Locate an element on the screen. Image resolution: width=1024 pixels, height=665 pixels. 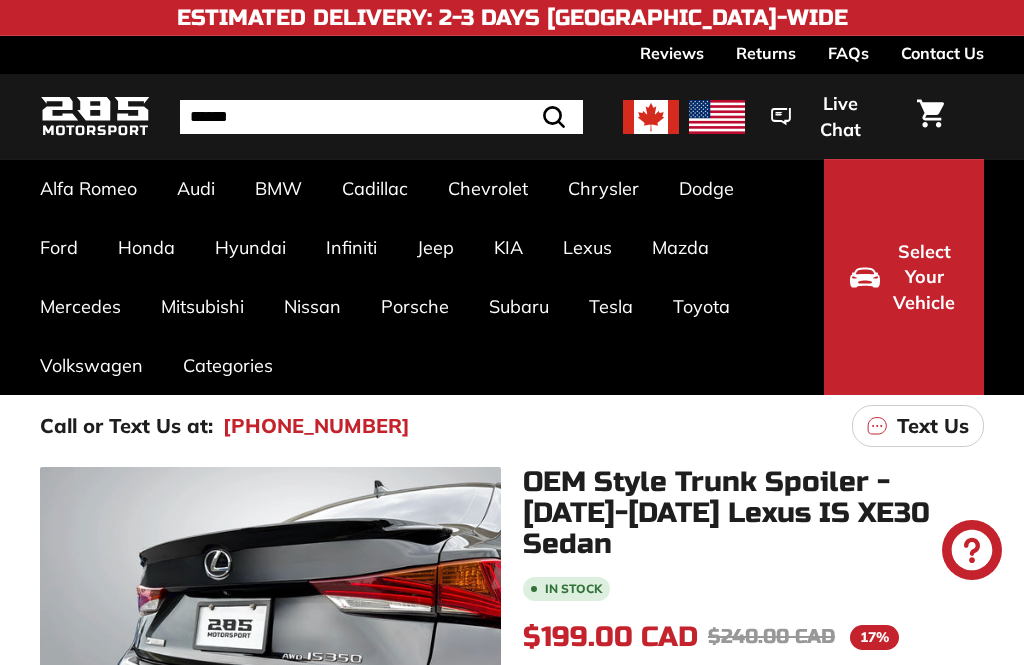
a: Jeep is located at coordinates (435, 247).